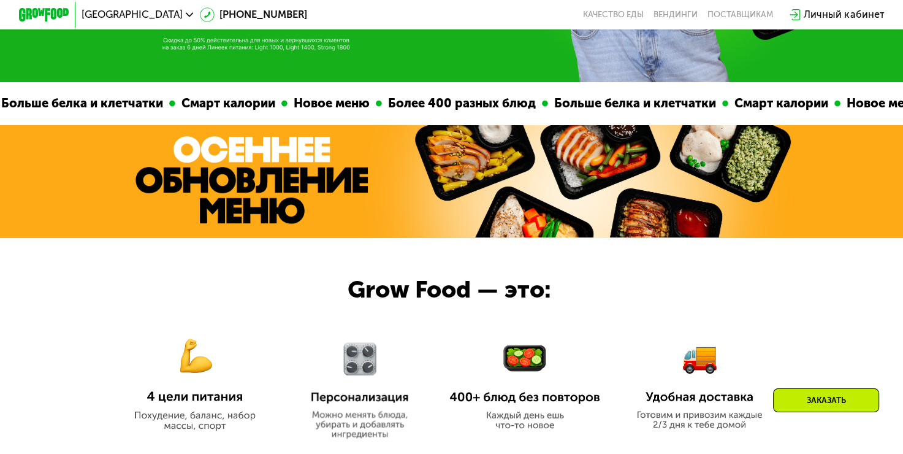  I want to click on div: Заказать, so click(826, 400).